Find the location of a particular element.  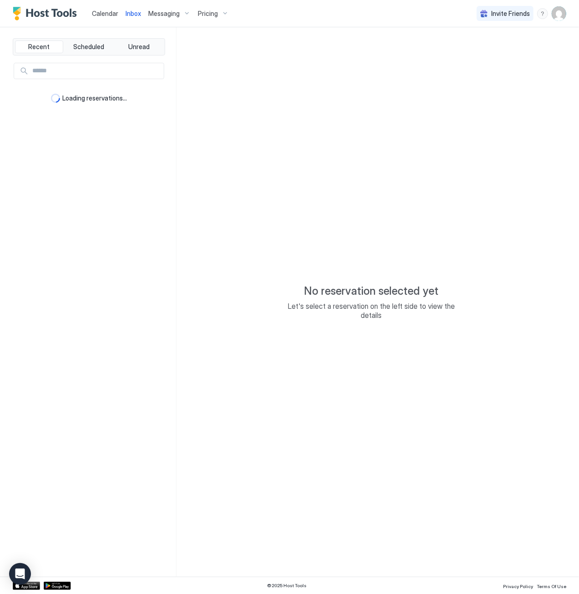

span: Messaging is located at coordinates (164, 14).